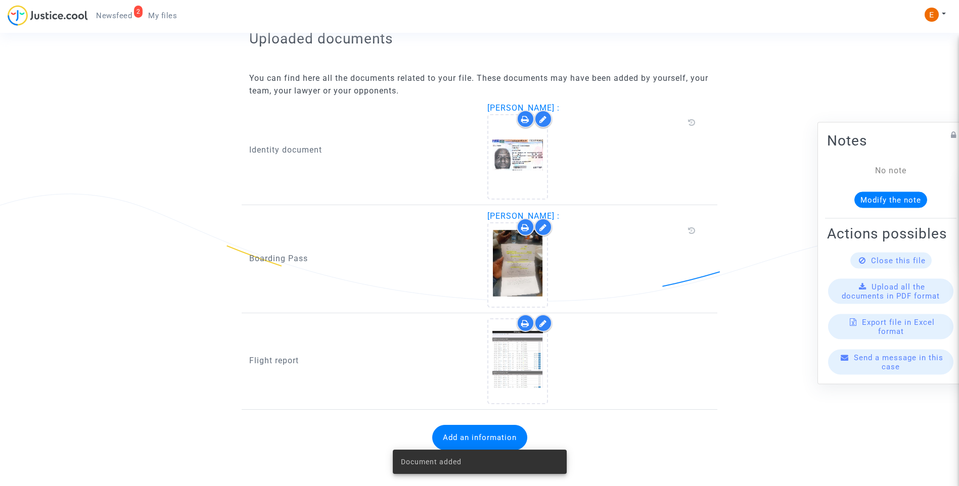  I want to click on span: Newsfeed, so click(114, 16).